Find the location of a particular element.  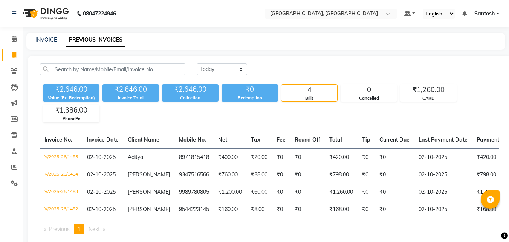

td: V/2025-26/1482 is located at coordinates (61, 209).